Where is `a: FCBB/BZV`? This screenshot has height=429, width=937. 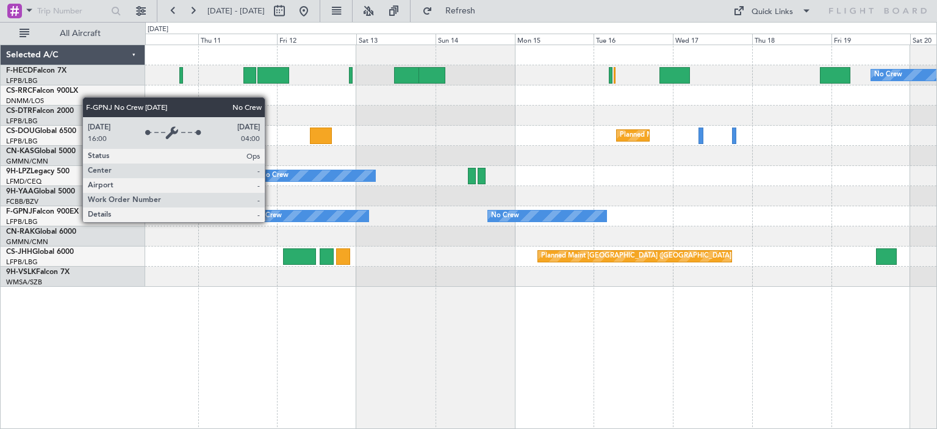
a: FCBB/BZV is located at coordinates (22, 201).